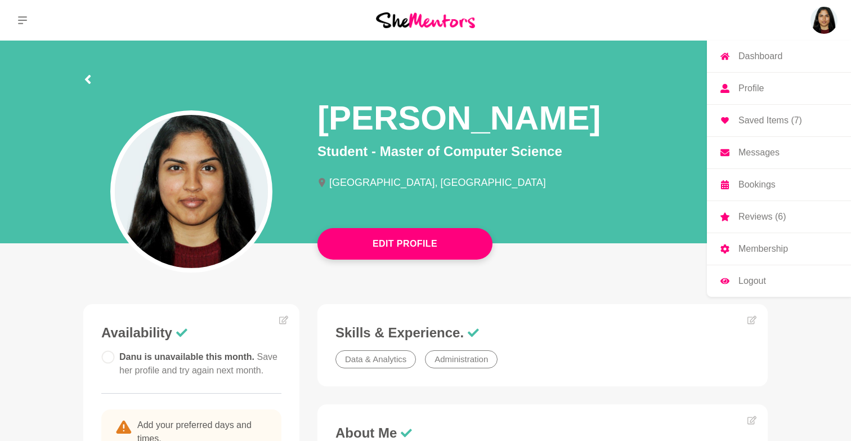  What do you see at coordinates (762, 217) in the screenshot?
I see `p: Reviews (6)` at bounding box center [762, 217].